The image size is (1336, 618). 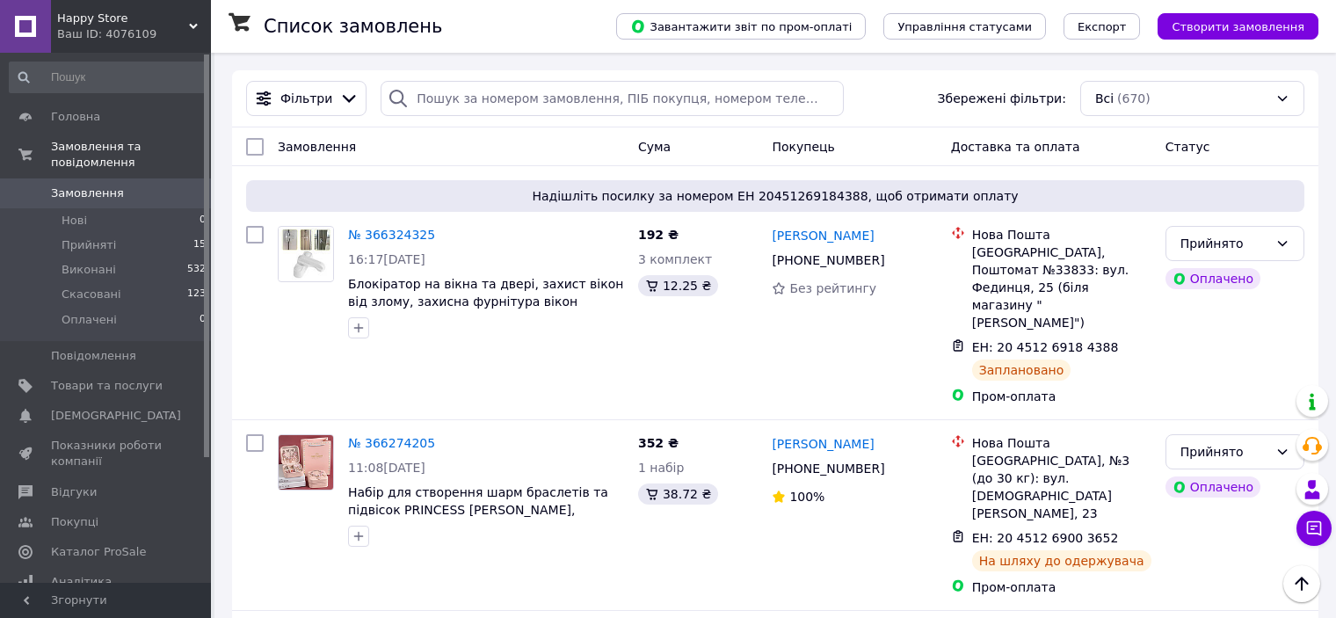 I want to click on a: № 366274205, so click(x=391, y=443).